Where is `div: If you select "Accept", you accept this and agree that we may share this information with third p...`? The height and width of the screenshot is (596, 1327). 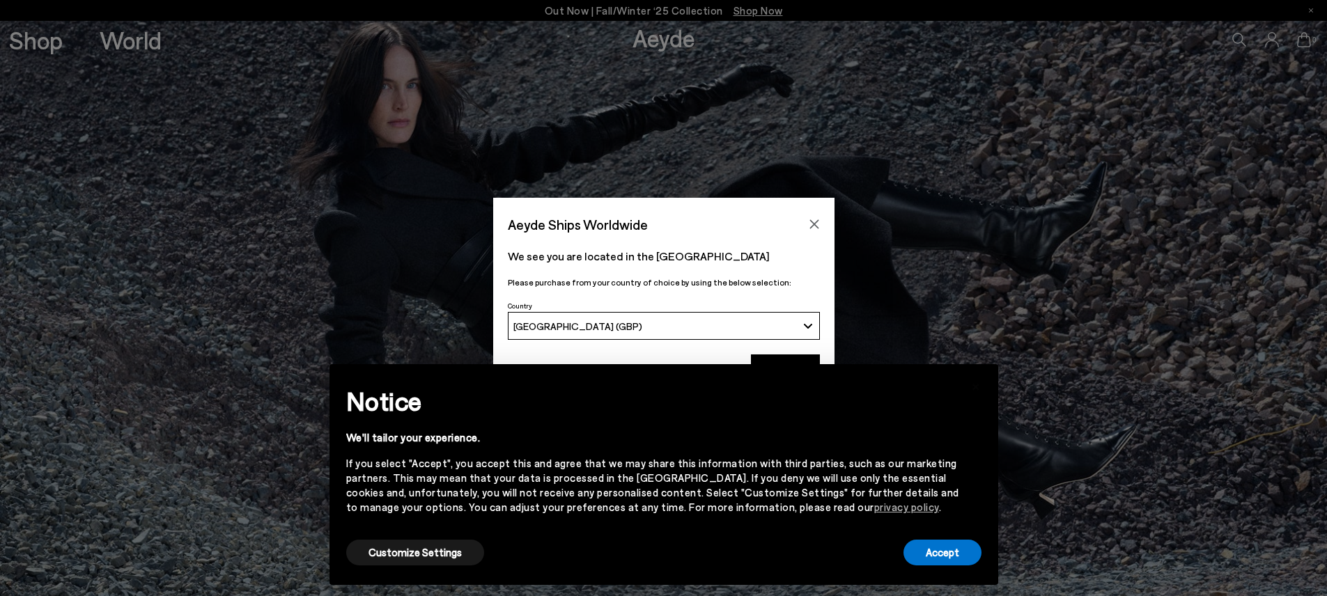
div: If you select "Accept", you accept this and agree that we may share this information with third p... is located at coordinates (653, 486).